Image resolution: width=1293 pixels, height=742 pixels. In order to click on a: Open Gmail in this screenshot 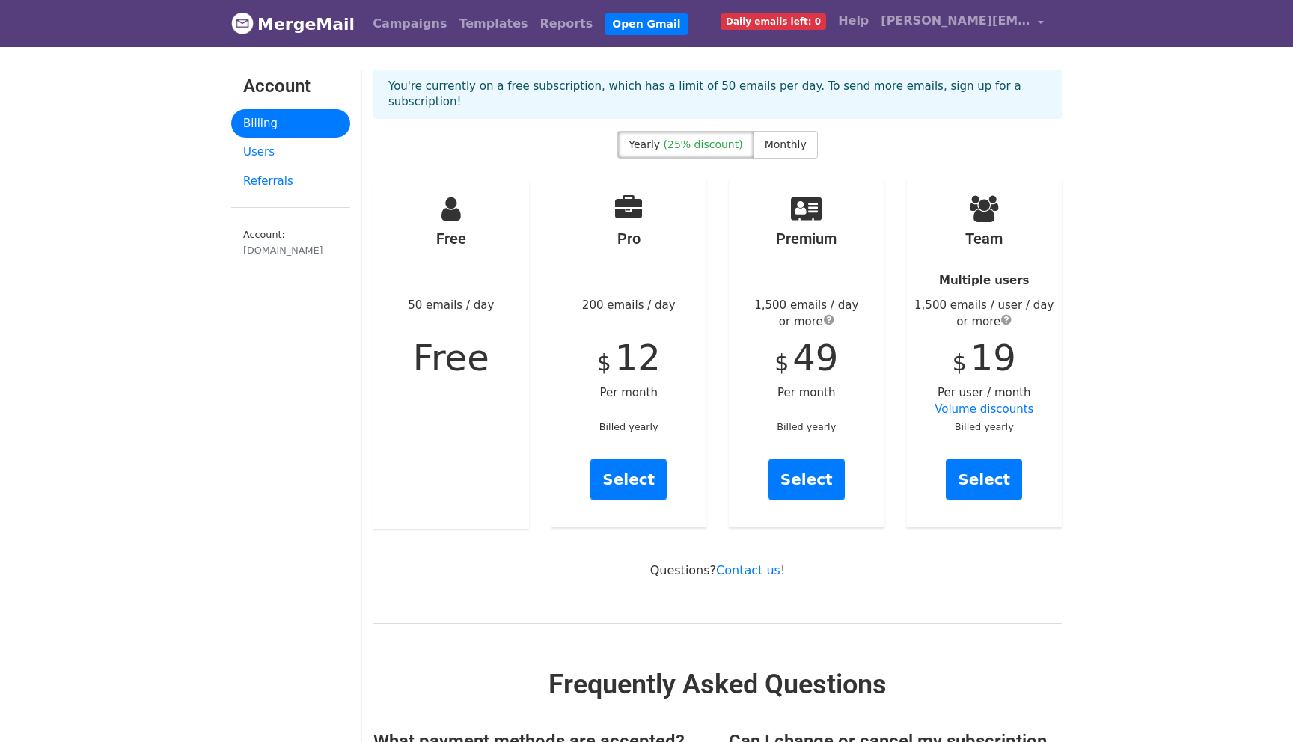, I will do `click(646, 24)`.